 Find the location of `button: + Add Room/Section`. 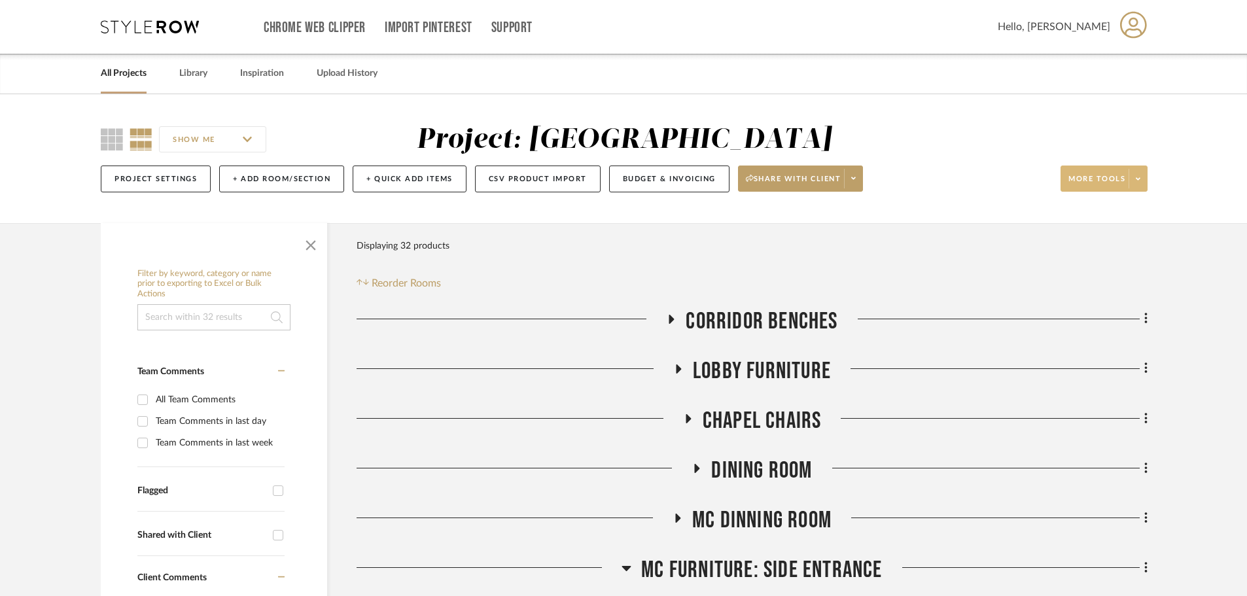

button: + Add Room/Section is located at coordinates (281, 179).